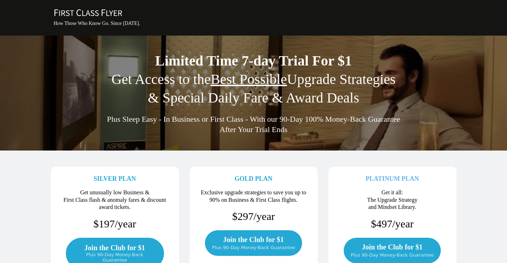 The image size is (507, 263). I want to click on p: $497/year, so click(392, 223).